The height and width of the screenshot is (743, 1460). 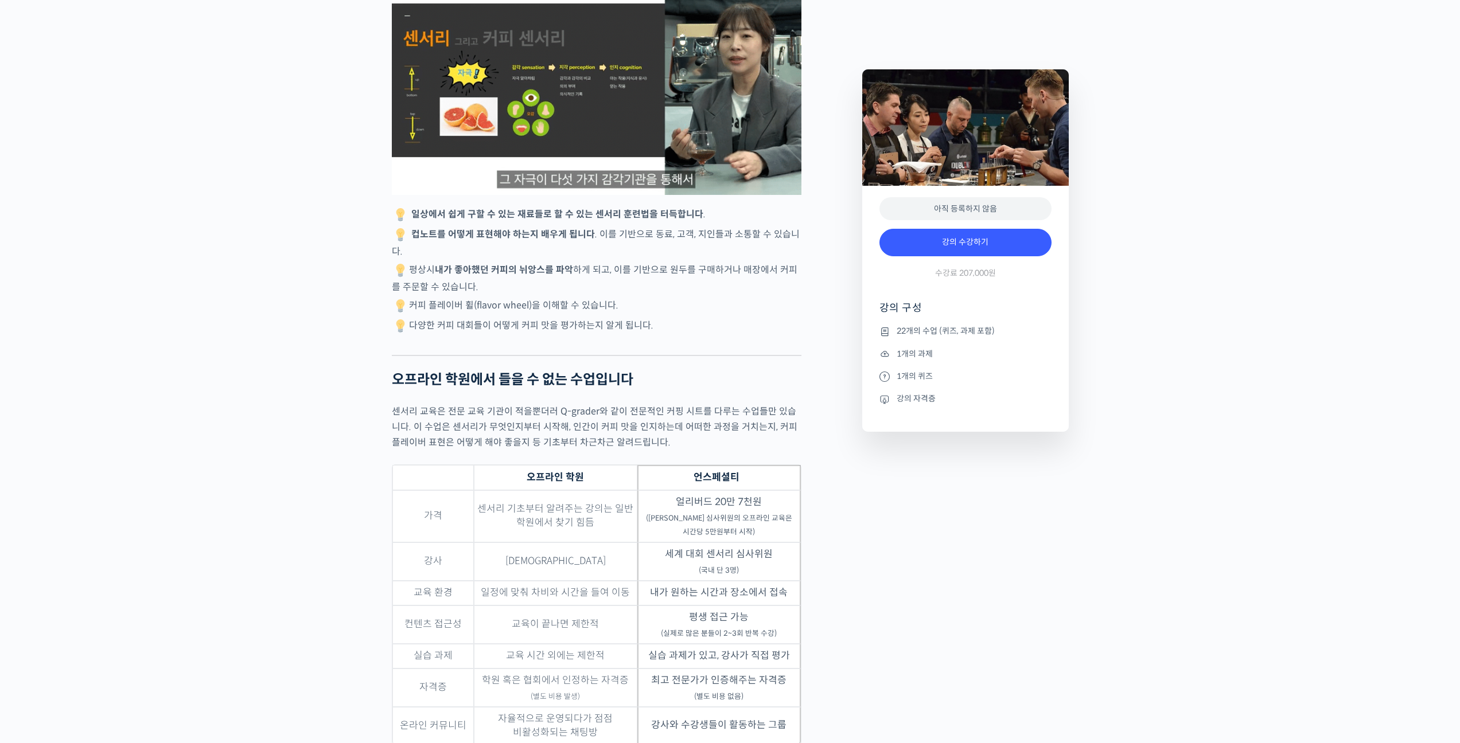 I want to click on td: 교육 환경, so click(x=433, y=593).